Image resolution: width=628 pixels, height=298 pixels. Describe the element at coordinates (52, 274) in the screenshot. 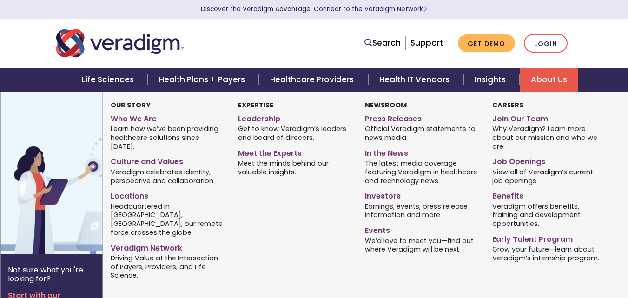

I see `p: Not sure what you're looking for?` at that location.